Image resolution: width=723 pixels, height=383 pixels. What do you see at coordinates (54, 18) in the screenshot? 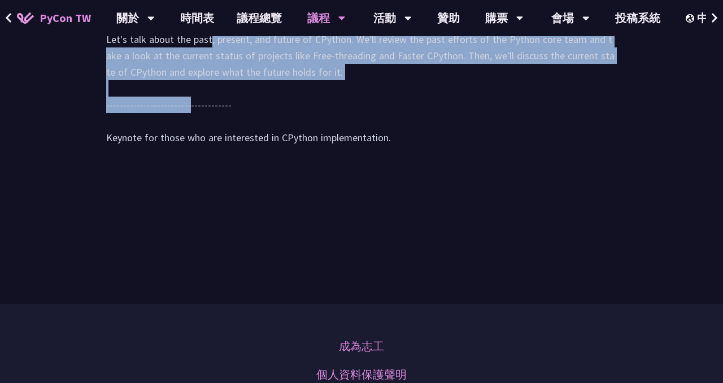
I see `a: PyCon TW` at bounding box center [54, 18].